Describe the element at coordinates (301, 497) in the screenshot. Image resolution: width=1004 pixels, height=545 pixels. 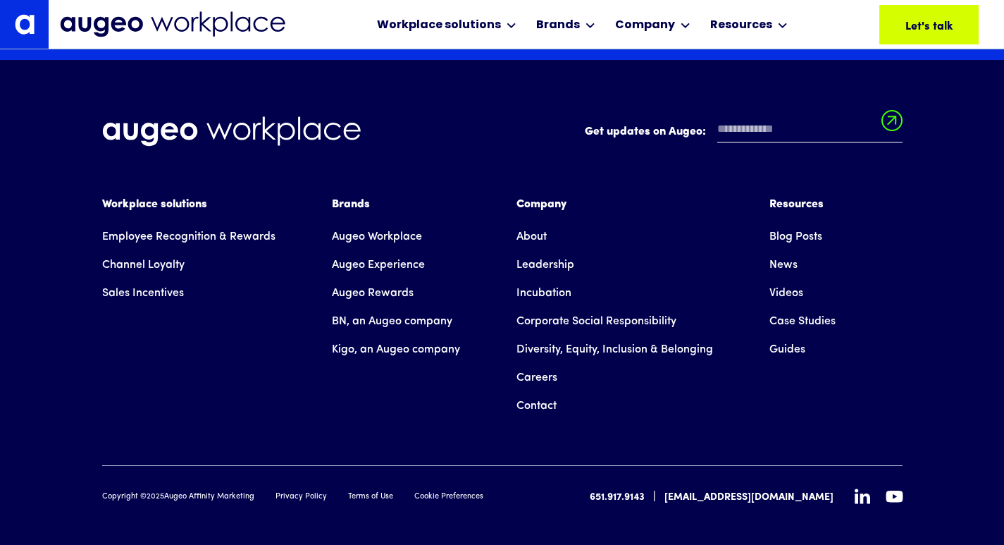
I see `a: Privacy Policy` at that location.